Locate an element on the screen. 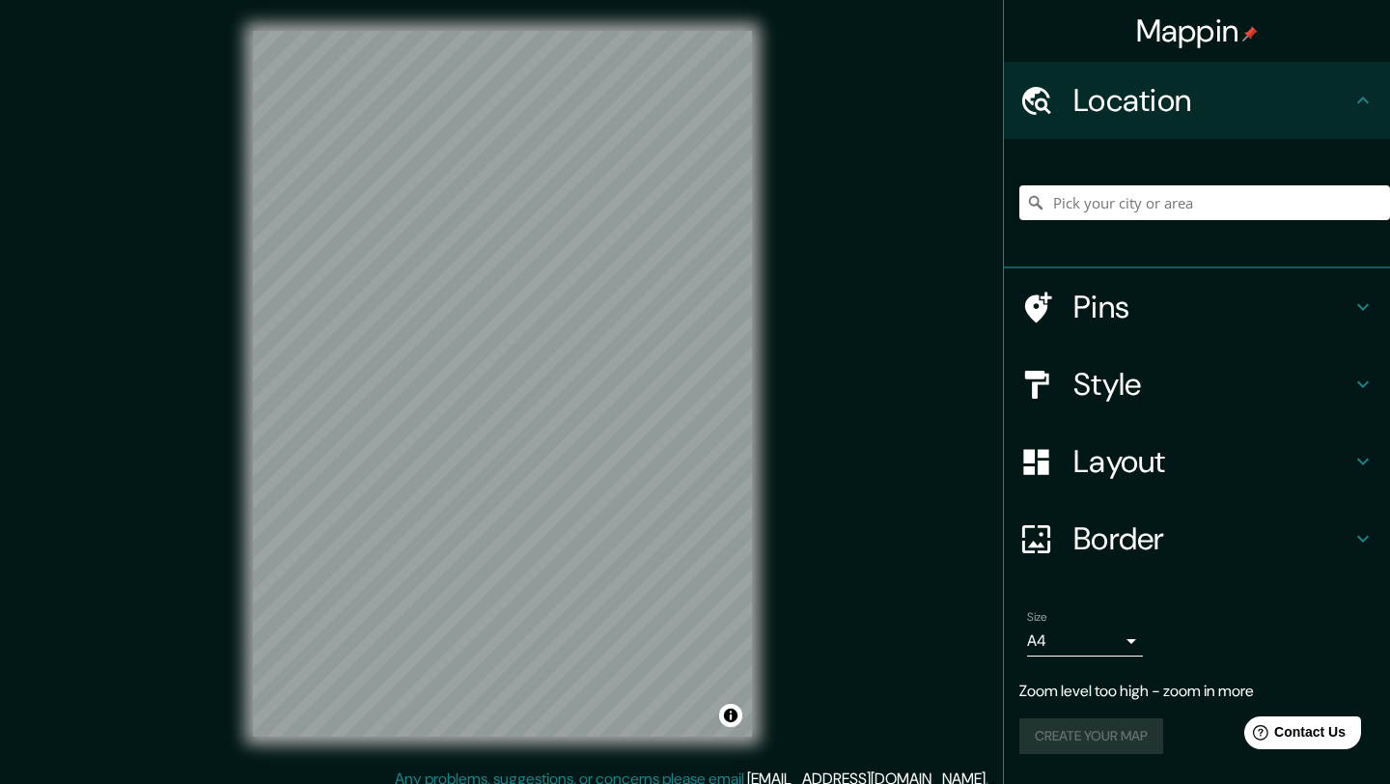 This screenshot has width=1390, height=784. p: Zoom level too high - zoom in more is located at coordinates (1197, 691).